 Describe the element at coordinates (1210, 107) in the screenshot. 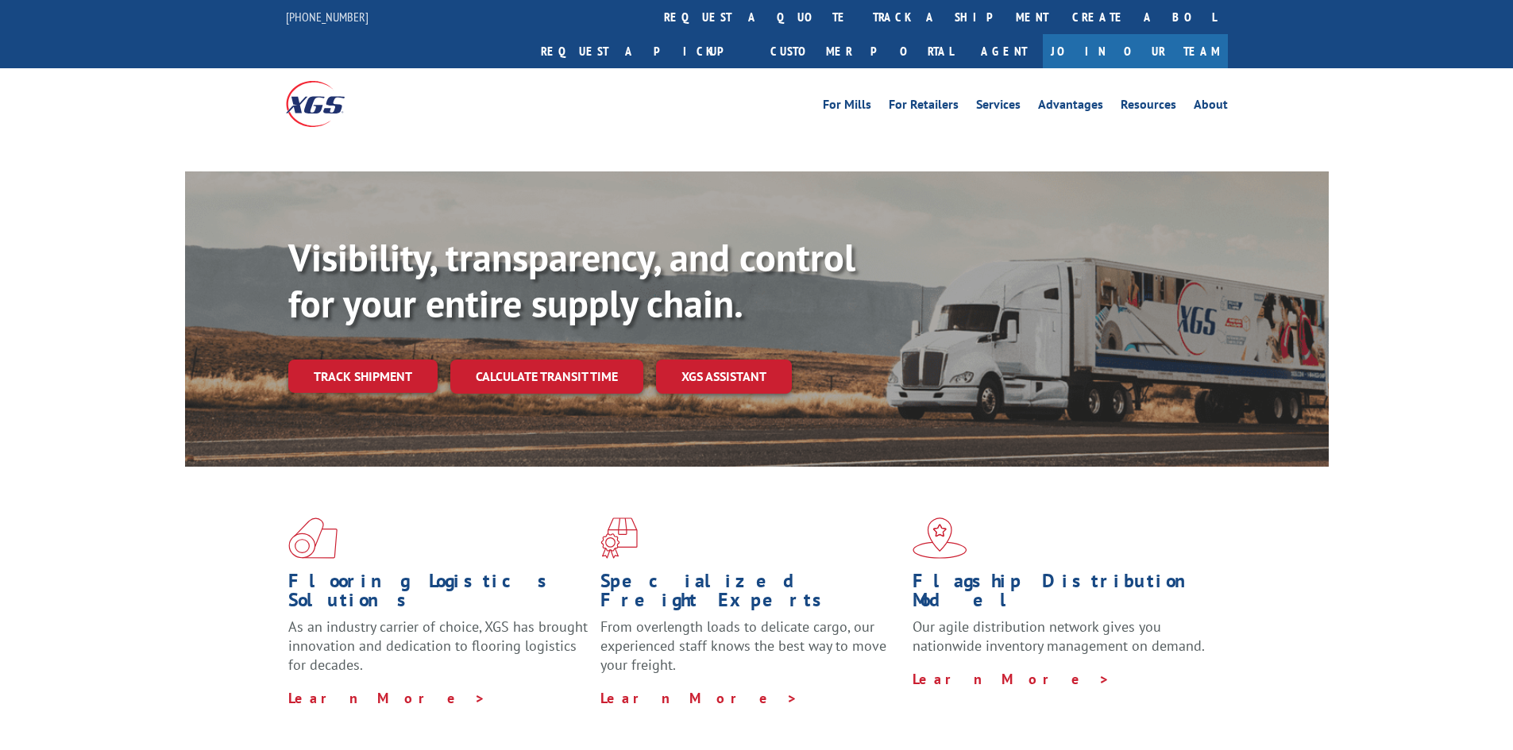

I see `a: About` at that location.